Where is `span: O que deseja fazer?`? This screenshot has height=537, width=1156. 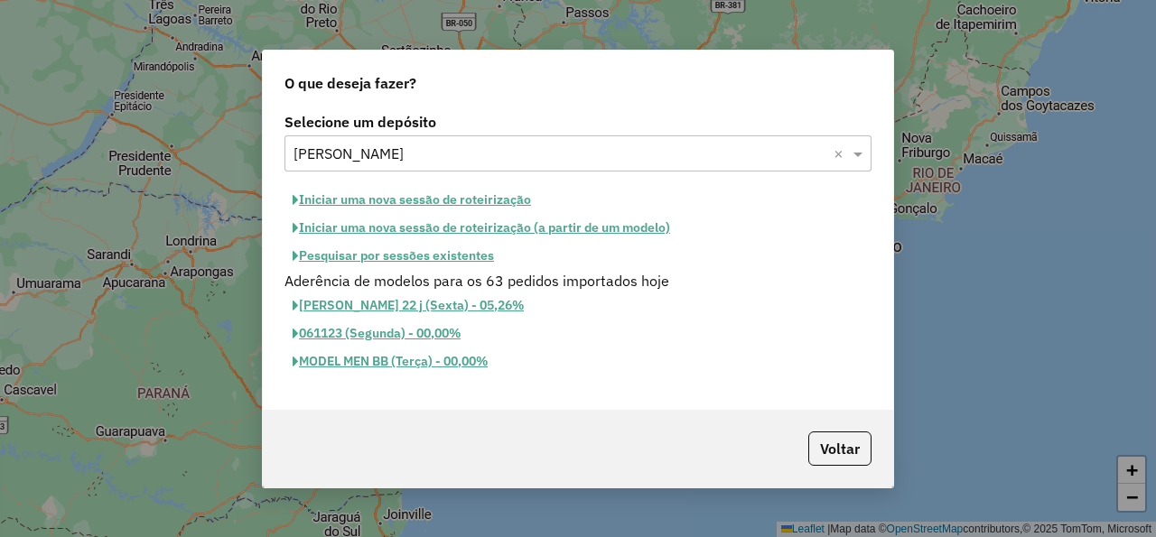
span: O que deseja fazer? is located at coordinates (350, 83).